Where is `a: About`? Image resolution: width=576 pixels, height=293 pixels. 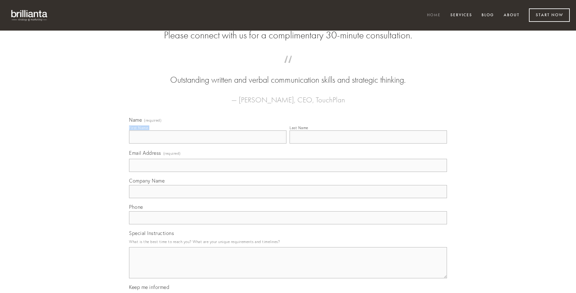 a: About is located at coordinates (512, 15).